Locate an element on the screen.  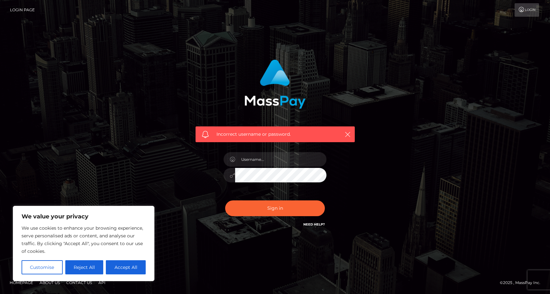
div: We value your privacy is located at coordinates (84, 243).